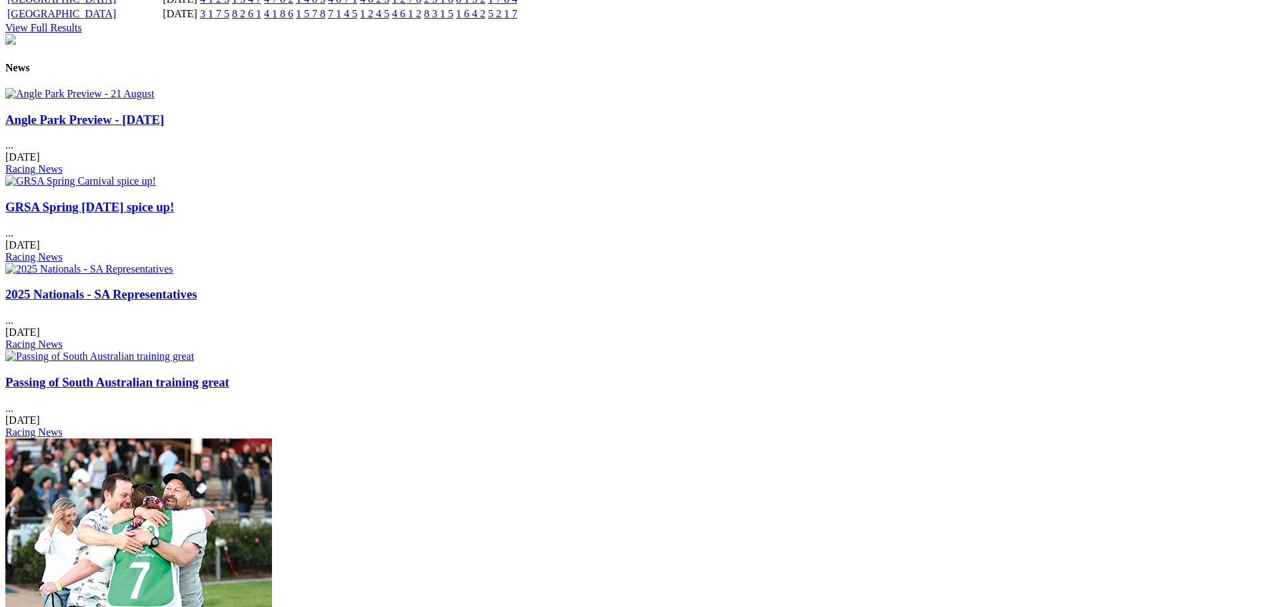  What do you see at coordinates (215, 13) in the screenshot?
I see `a: 3 1 7 5` at bounding box center [215, 13].